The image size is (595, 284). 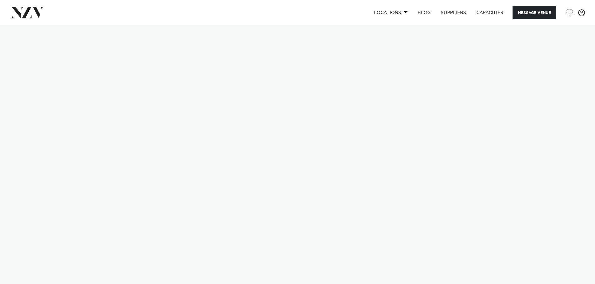 What do you see at coordinates (424, 12) in the screenshot?
I see `a: BLOG` at bounding box center [424, 12].